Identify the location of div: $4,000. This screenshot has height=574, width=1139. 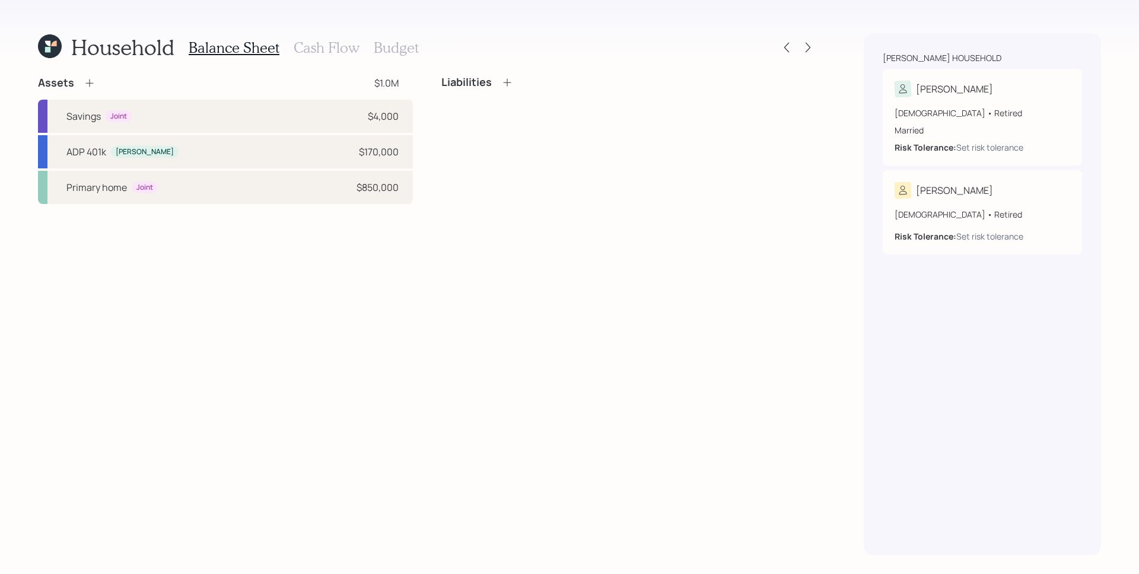
(383, 116).